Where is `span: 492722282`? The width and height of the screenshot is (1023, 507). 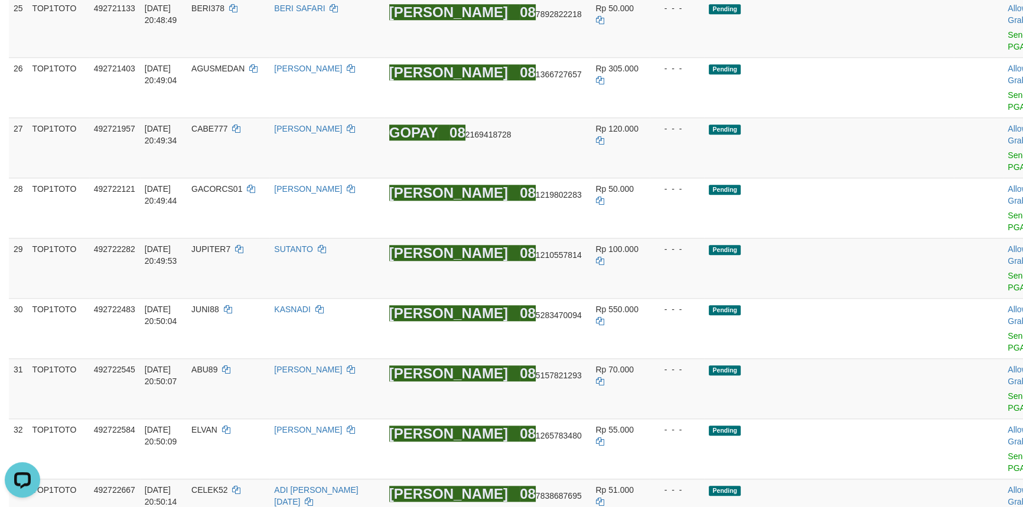 span: 492722282 is located at coordinates (115, 249).